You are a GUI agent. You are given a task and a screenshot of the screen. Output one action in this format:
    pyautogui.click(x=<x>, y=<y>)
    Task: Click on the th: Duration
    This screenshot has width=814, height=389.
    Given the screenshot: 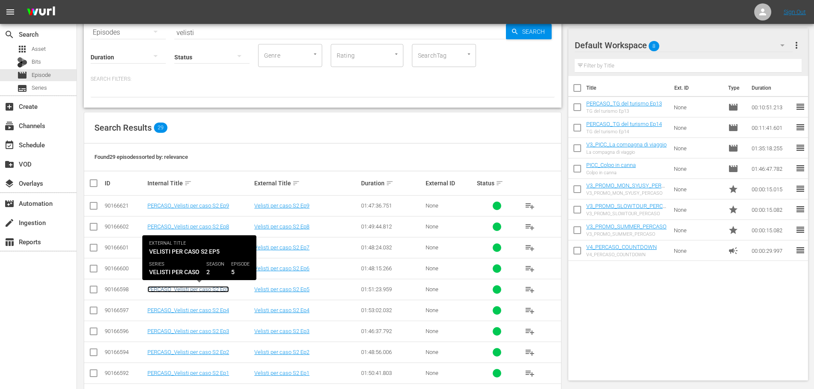 What is the action you would take?
    pyautogui.click(x=772, y=88)
    